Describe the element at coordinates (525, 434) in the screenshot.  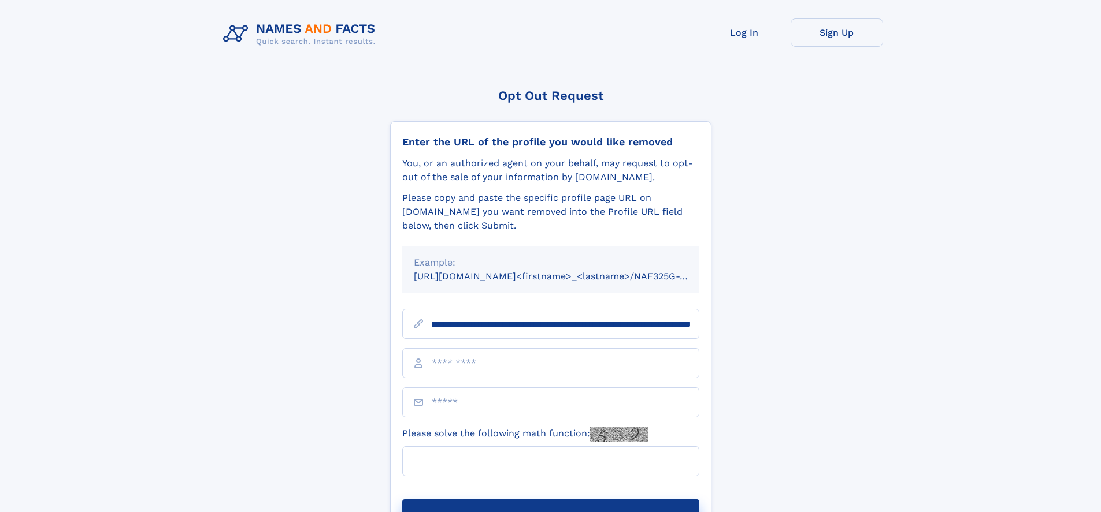
I see `label: Please solve the following math function:` at that location.